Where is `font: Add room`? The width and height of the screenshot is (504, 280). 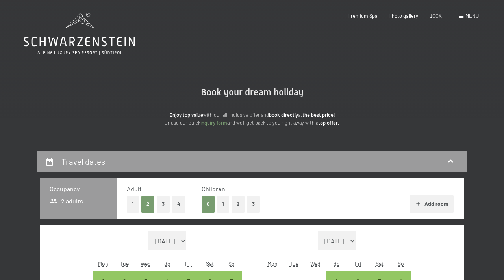
font: Add room is located at coordinates (436, 203).